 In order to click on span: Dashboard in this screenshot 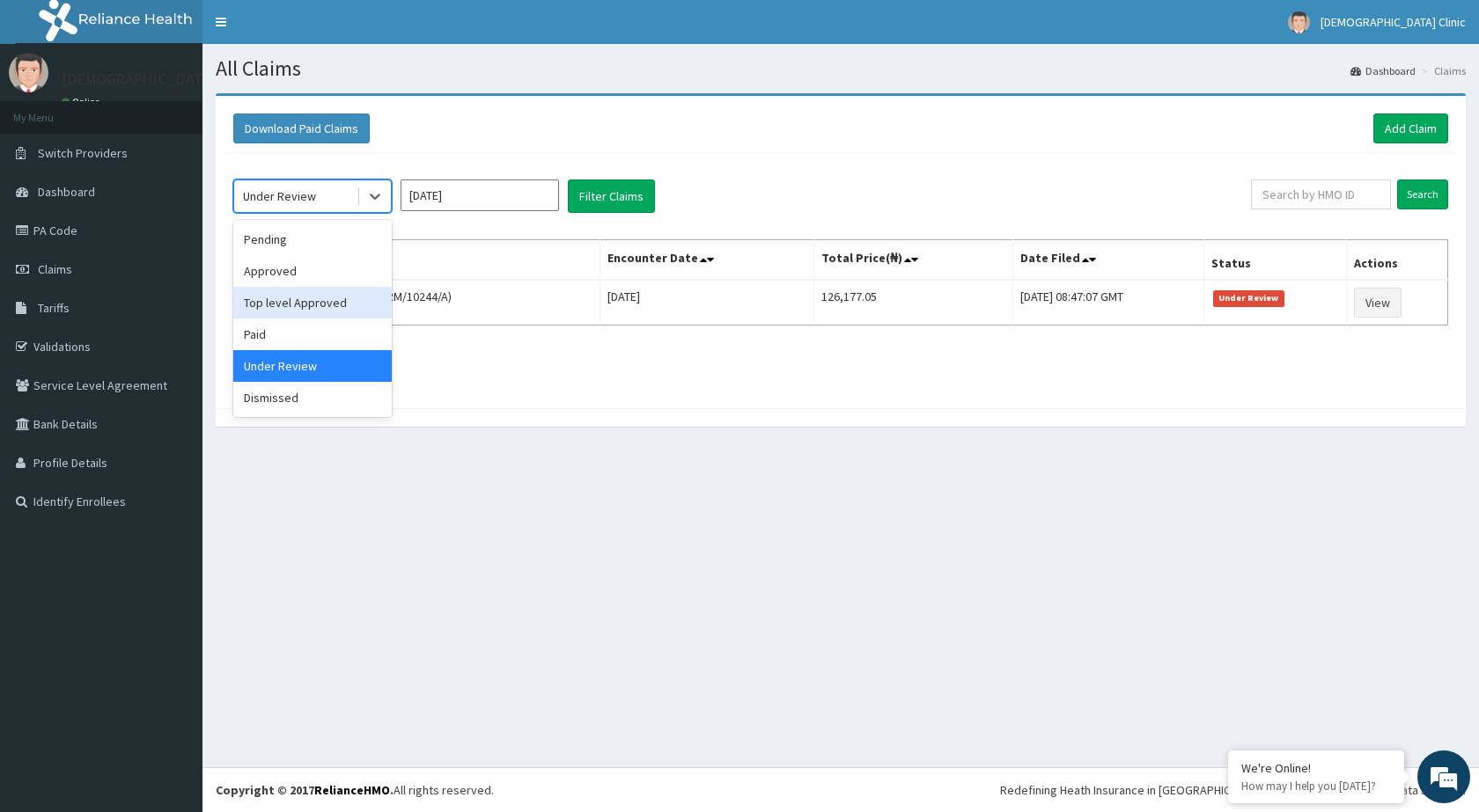, I will do `click(66, 191)`.